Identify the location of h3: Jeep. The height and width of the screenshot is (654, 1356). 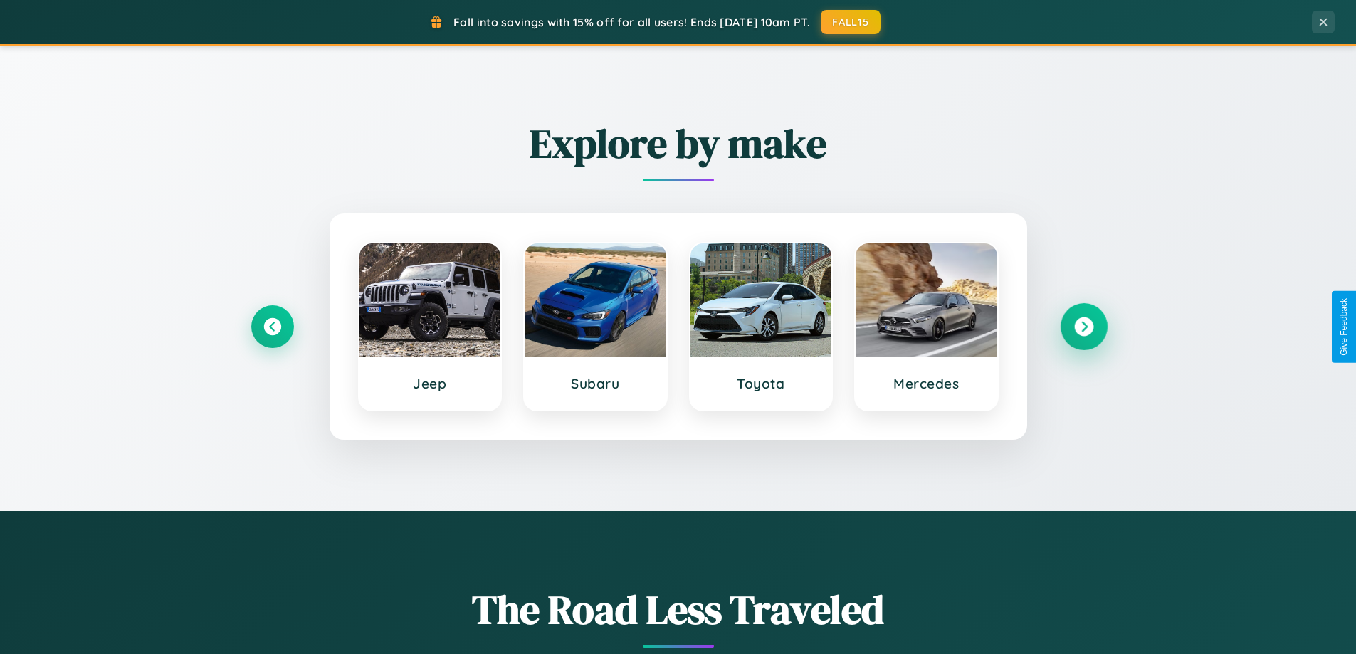
(430, 384).